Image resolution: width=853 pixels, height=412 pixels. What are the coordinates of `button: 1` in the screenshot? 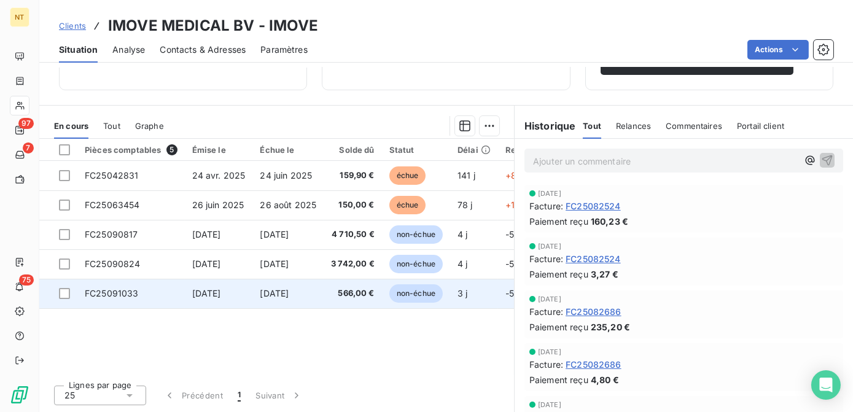 It's located at (239, 396).